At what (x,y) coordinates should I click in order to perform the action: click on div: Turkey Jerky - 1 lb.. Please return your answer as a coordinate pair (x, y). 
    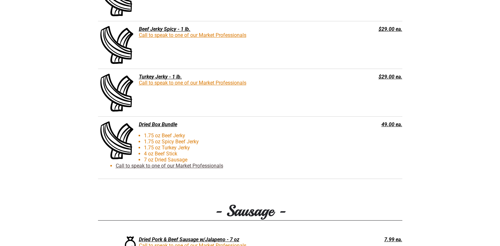
    Looking at the image, I should click on (218, 76).